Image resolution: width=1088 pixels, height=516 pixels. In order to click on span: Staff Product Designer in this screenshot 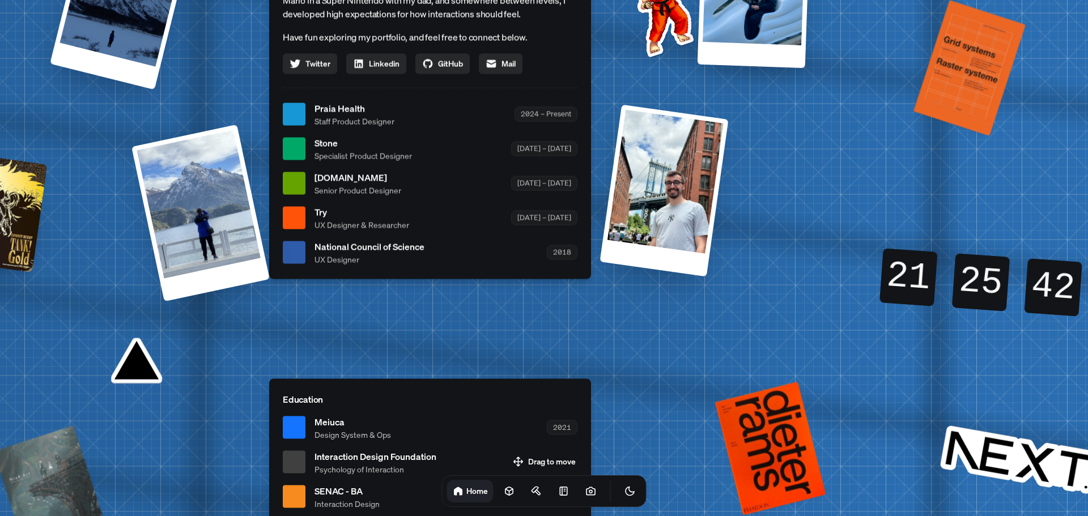, I will do `click(354, 121)`.